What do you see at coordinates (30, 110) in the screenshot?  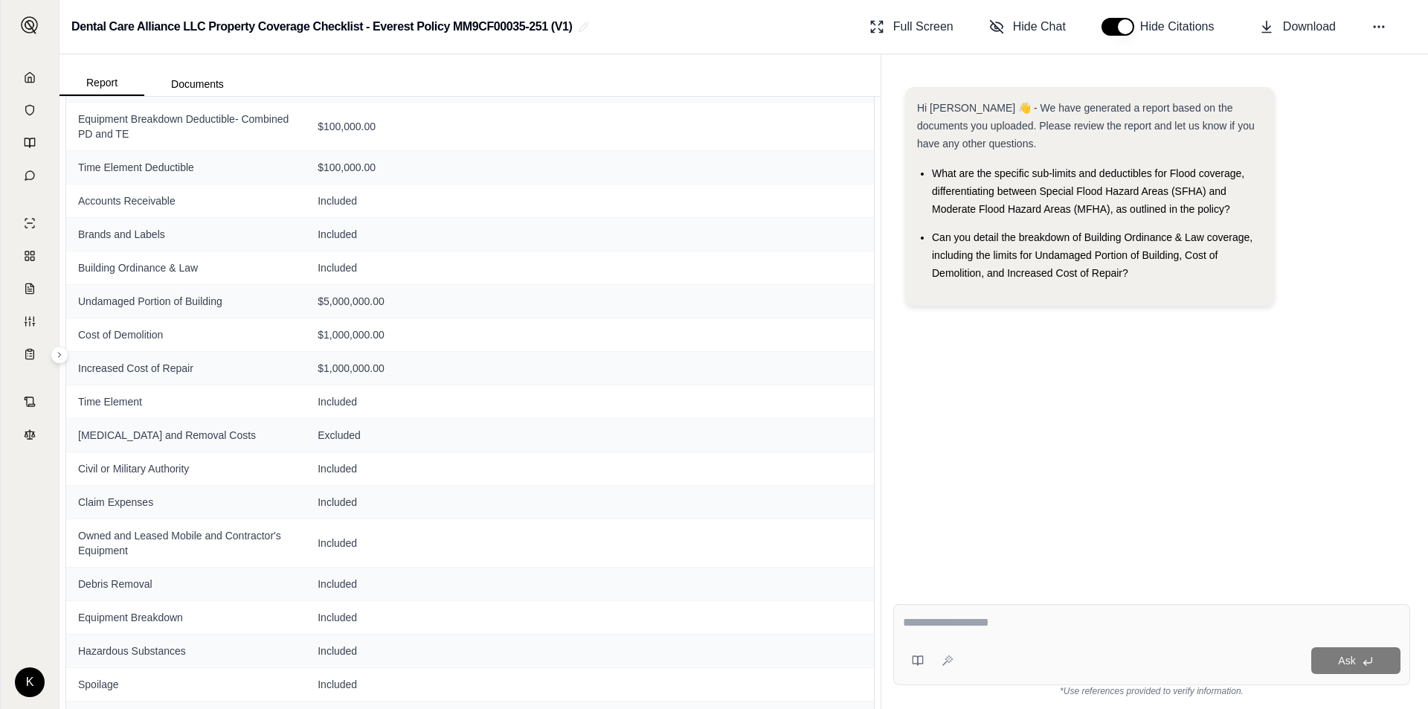 I see `a: Documents Vault` at bounding box center [30, 110].